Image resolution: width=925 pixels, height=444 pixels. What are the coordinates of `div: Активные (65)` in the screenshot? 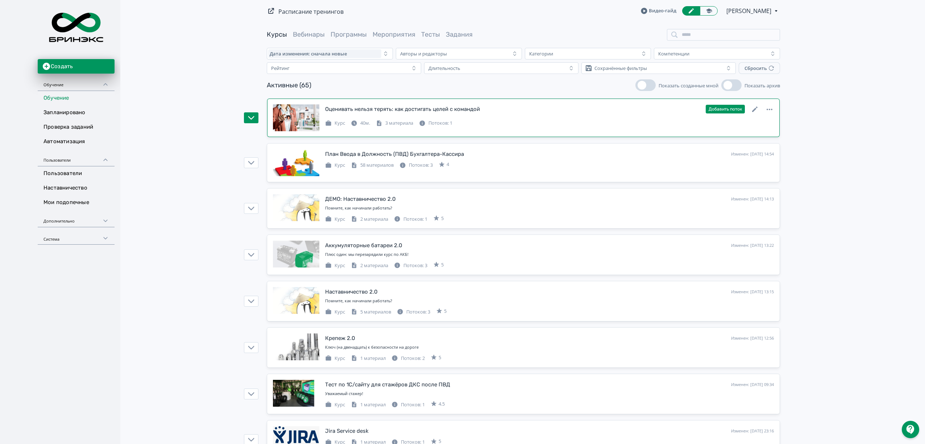 It's located at (289, 85).